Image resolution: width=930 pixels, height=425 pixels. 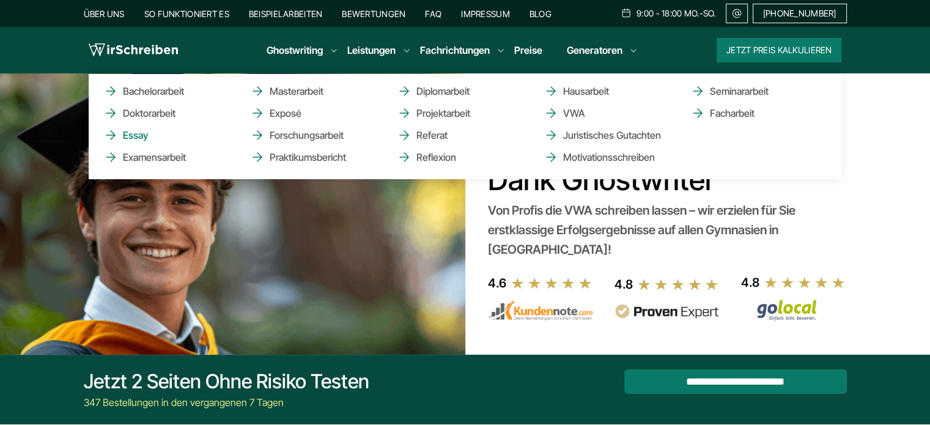 What do you see at coordinates (371, 50) in the screenshot?
I see `a: Leistungen` at bounding box center [371, 50].